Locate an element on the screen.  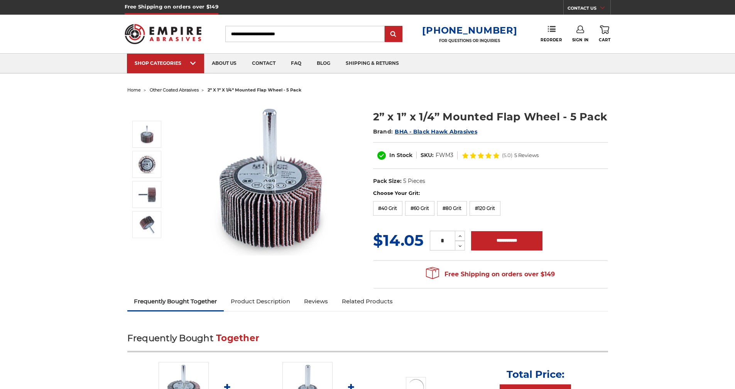
input: Submit is located at coordinates (394, 34).